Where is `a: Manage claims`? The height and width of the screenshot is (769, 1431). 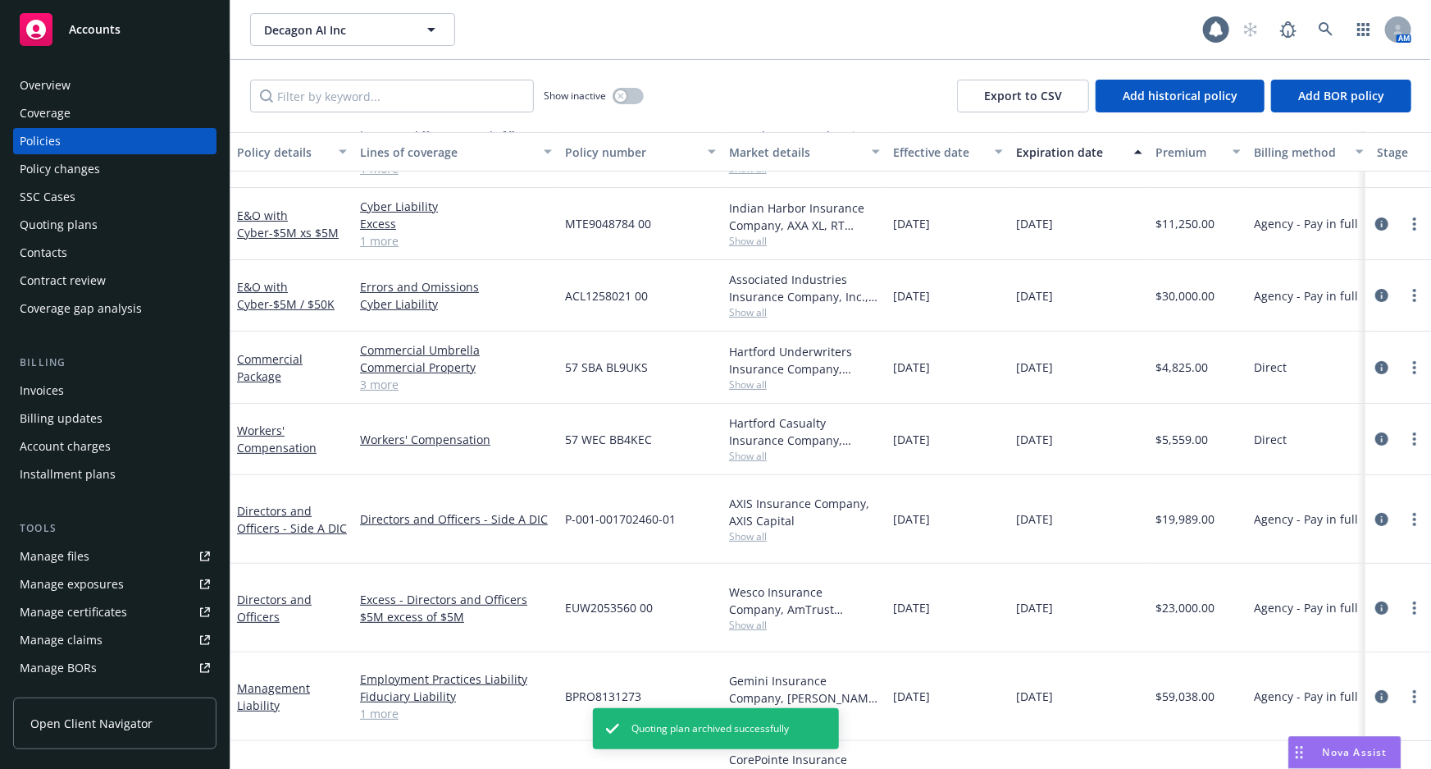 a: Manage claims is located at coordinates (115, 640).